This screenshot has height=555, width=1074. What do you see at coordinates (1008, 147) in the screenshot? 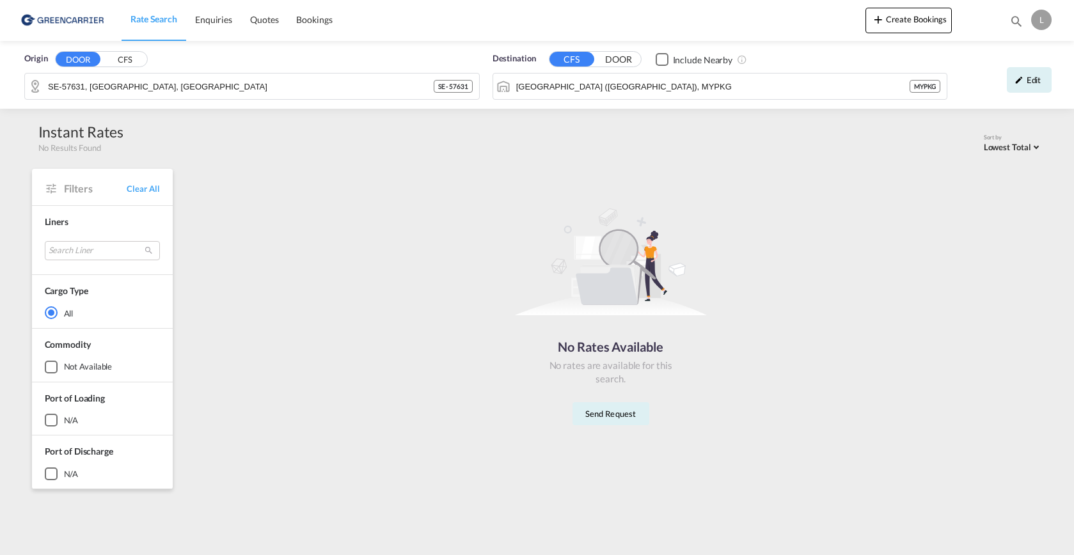
I see `span: Lowest Total` at bounding box center [1008, 147].